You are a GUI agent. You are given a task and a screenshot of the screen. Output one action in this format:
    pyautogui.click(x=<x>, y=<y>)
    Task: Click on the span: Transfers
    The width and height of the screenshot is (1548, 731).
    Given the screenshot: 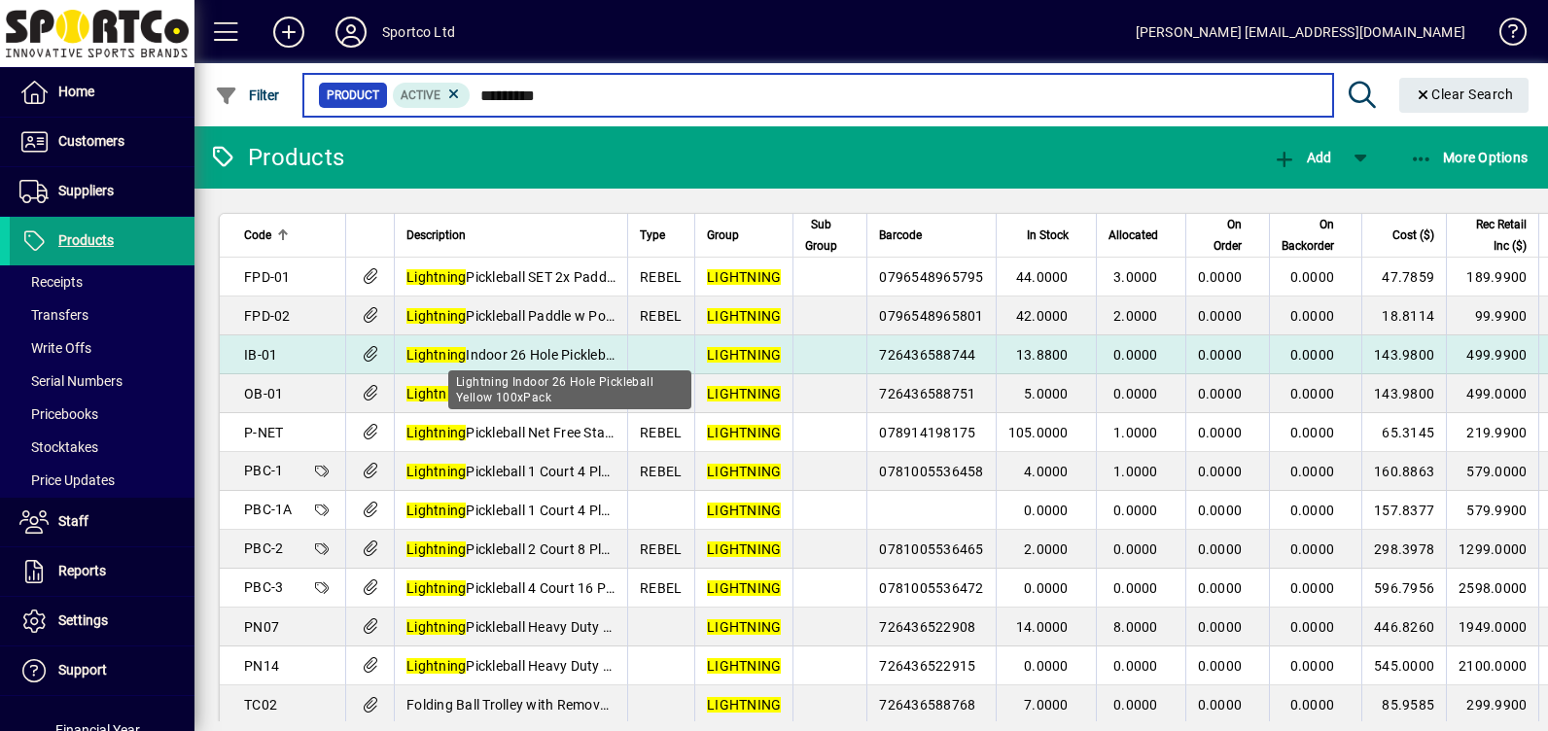 What is the action you would take?
    pyautogui.click(x=53, y=315)
    